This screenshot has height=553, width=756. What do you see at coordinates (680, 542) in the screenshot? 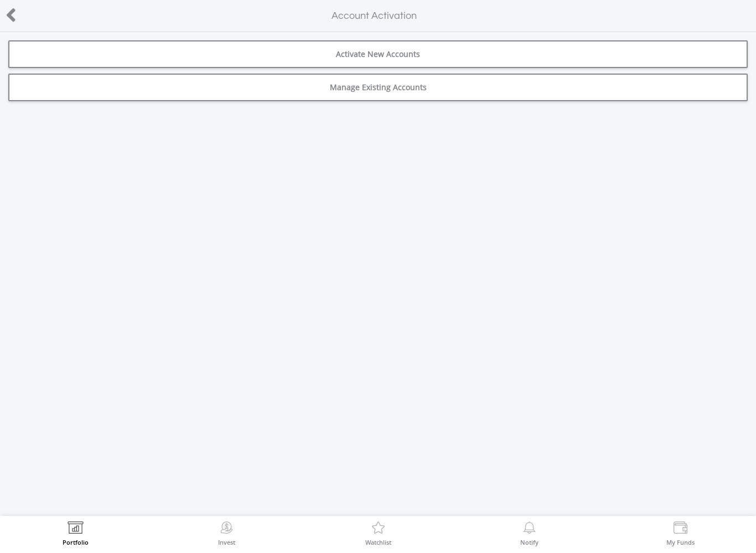
I see `label: My Funds` at bounding box center [680, 542].